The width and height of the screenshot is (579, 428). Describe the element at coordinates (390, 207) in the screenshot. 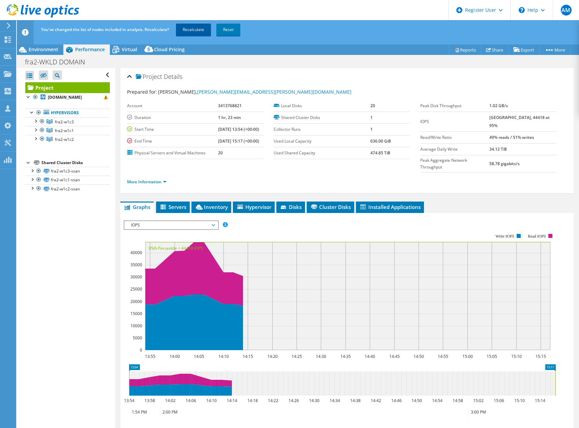

I see `span: Installed Applications` at that location.